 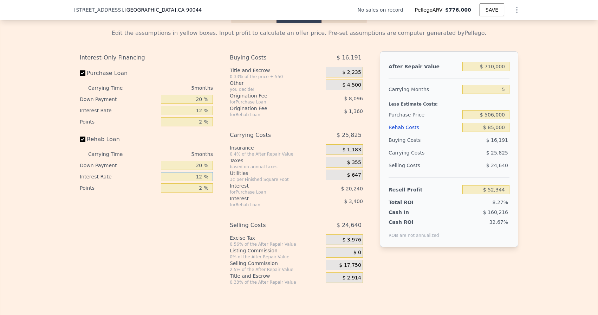 I want to click on span: $776,000, so click(x=459, y=10).